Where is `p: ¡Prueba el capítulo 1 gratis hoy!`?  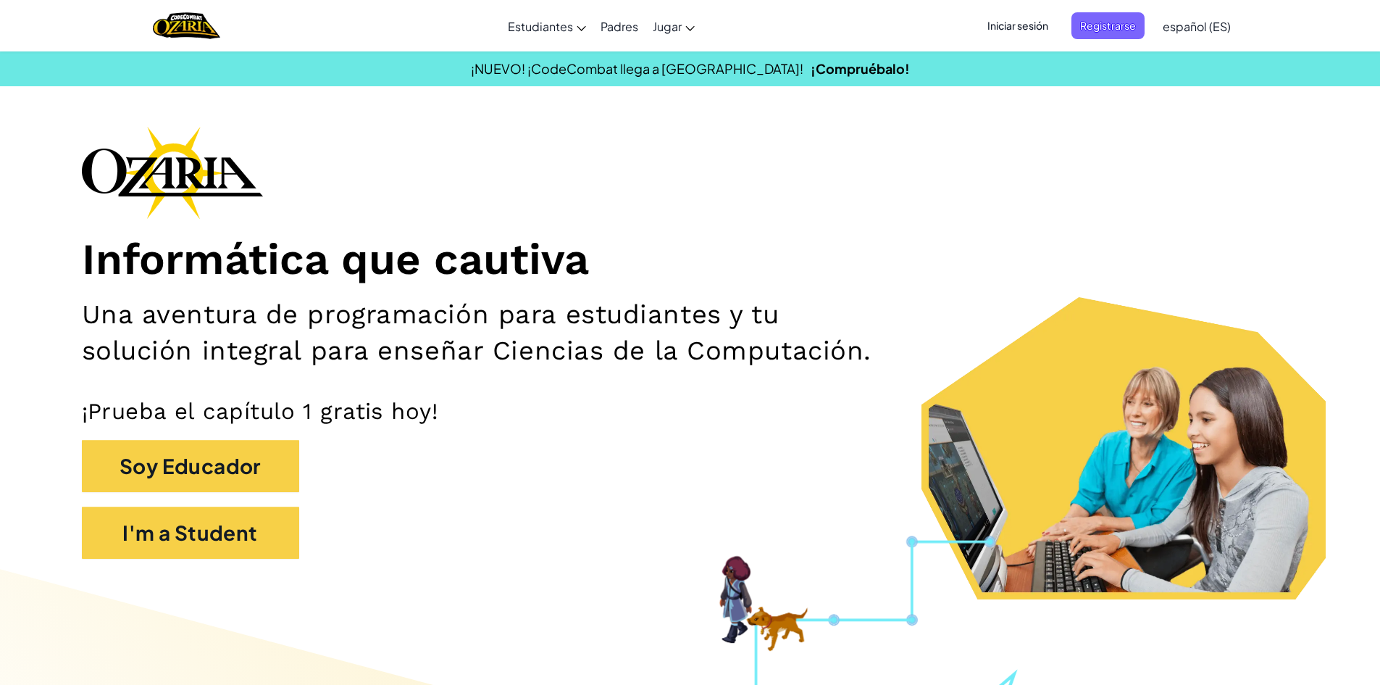
p: ¡Prueba el capítulo 1 gratis hoy! is located at coordinates (690, 411).